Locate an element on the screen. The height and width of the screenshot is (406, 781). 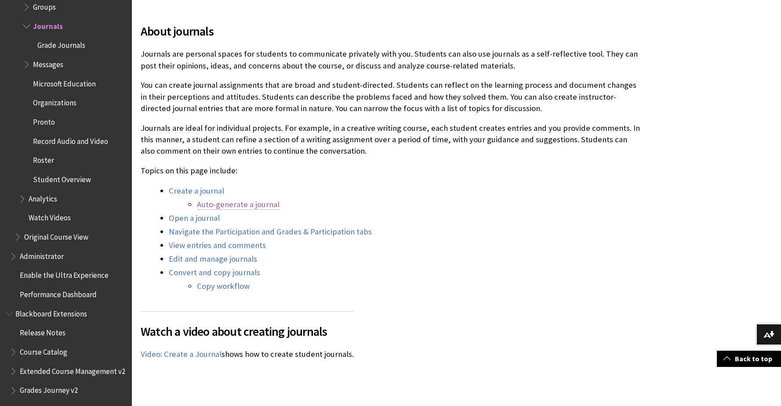
span: Watch a video about creating journals is located at coordinates (247, 332).